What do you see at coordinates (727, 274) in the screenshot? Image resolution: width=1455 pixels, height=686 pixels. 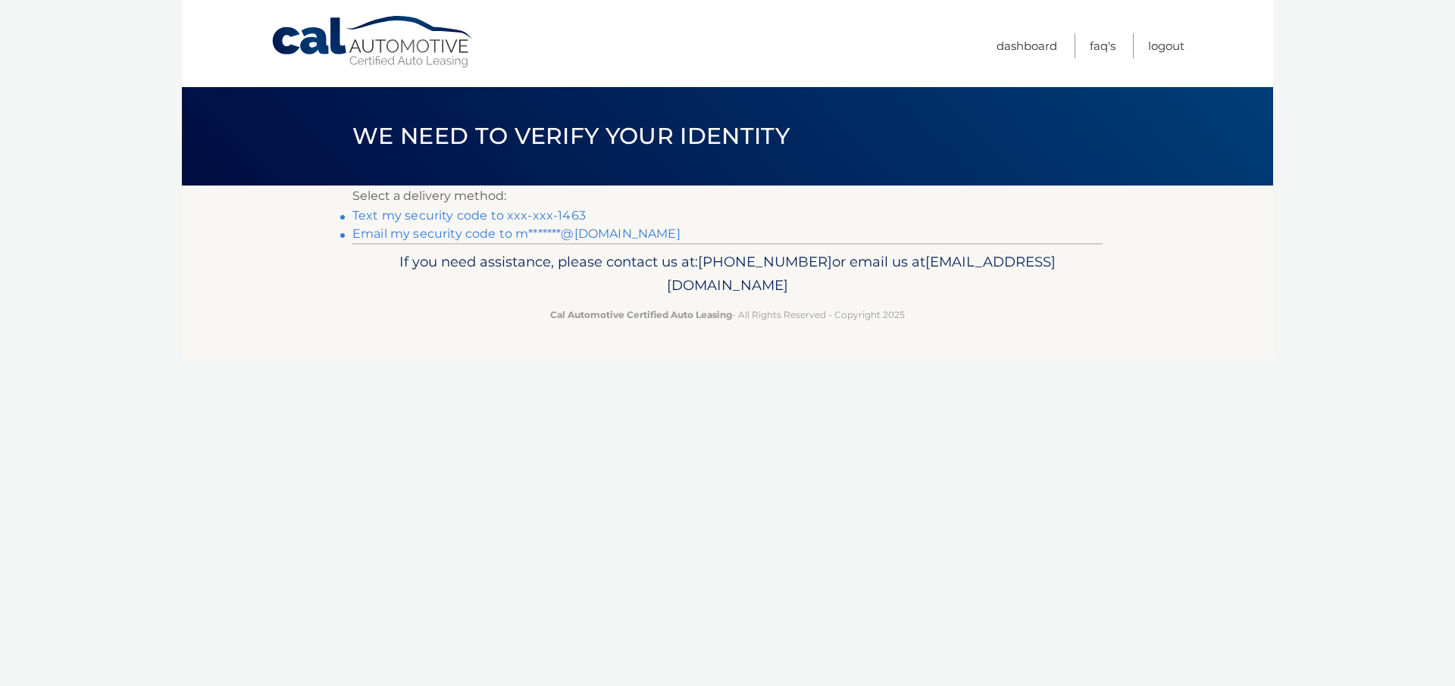 I see `p: If you need assistance, please contact us at: or email us at` at bounding box center [727, 274].